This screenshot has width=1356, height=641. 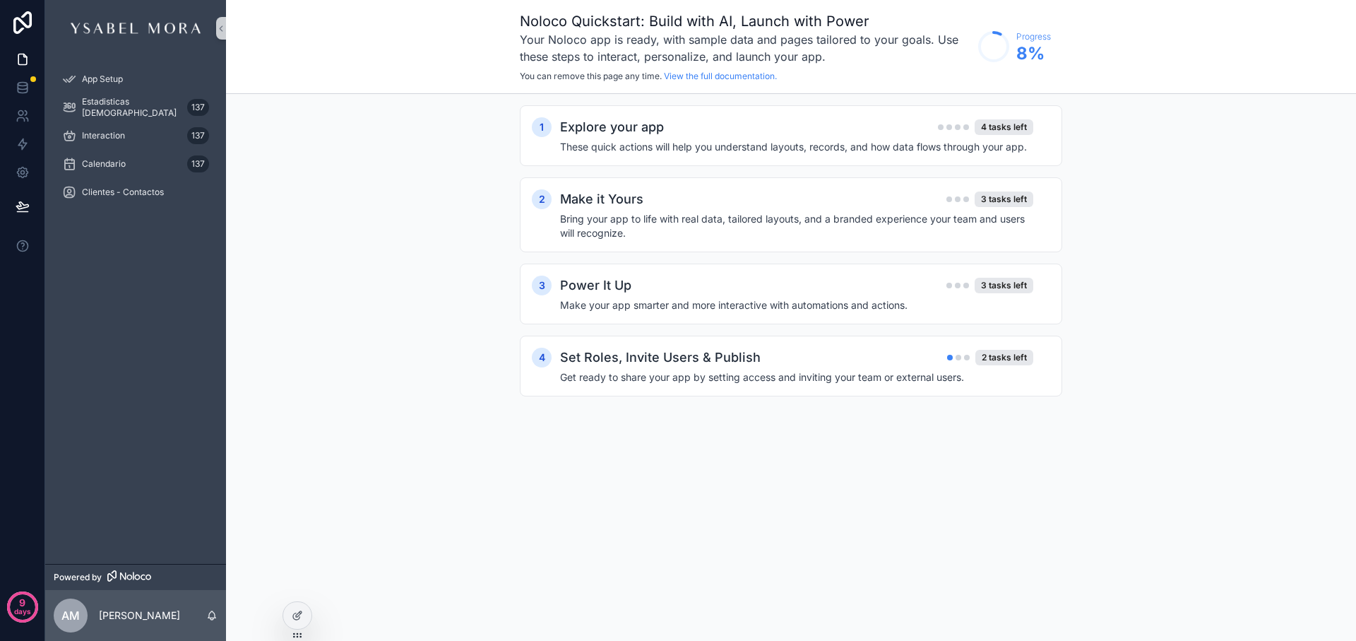 I want to click on div: 4 tasks left, so click(x=1004, y=127).